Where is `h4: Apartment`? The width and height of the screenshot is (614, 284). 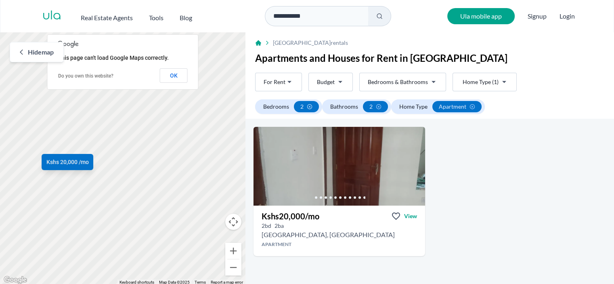 h4: Apartment is located at coordinates (339, 244).